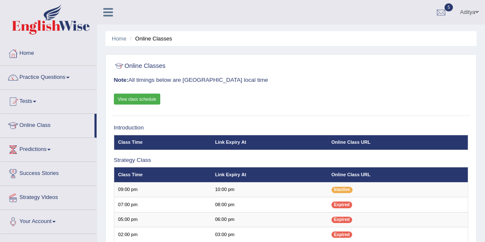  What do you see at coordinates (223, 66) in the screenshot?
I see `h2: Online Classes` at bounding box center [223, 66].